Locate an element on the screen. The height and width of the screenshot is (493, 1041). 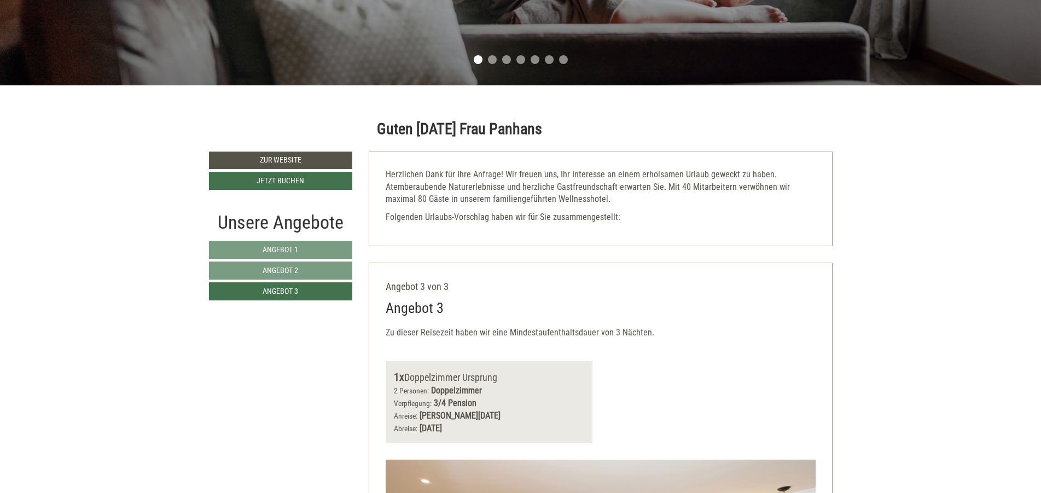
small: Abreise: is located at coordinates (405, 428).